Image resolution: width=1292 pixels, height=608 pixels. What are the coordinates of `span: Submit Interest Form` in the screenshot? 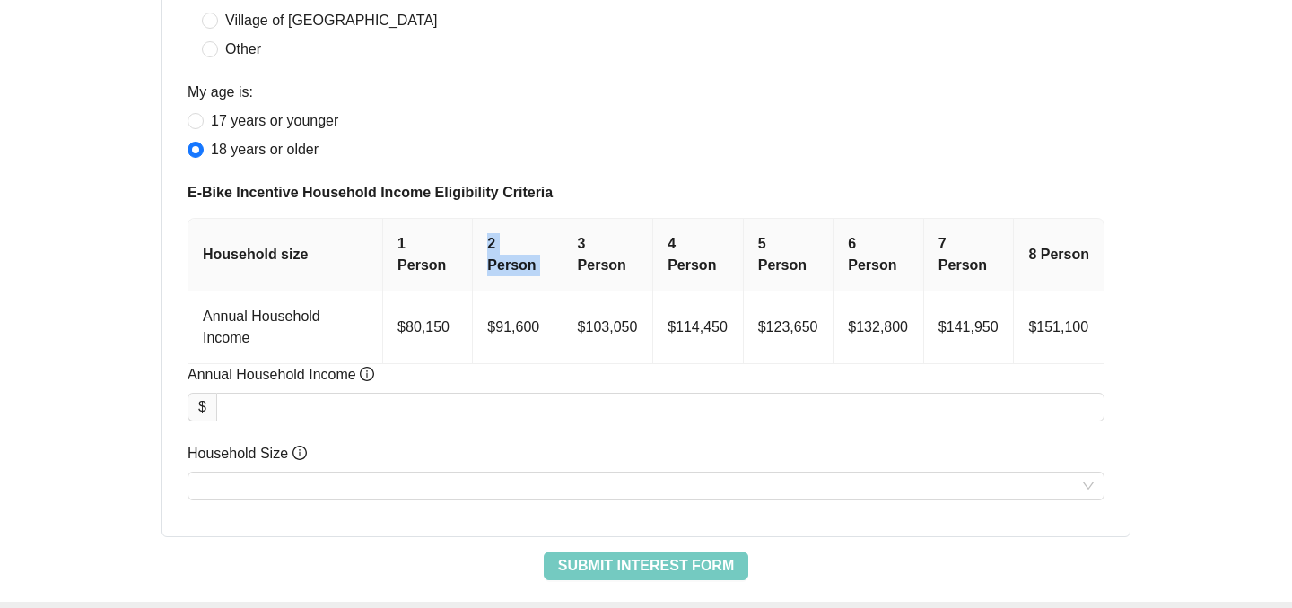 It's located at (646, 566).